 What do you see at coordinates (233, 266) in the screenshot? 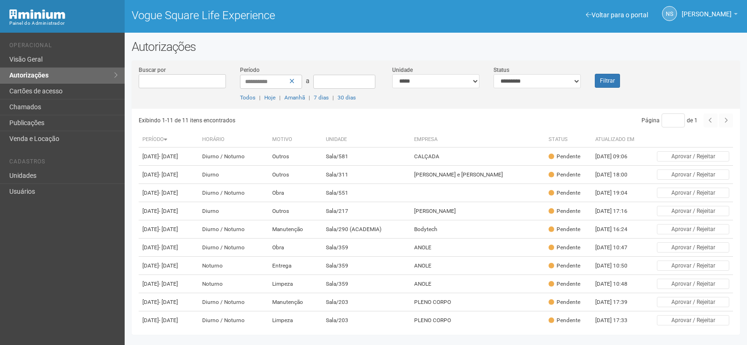
I see `td: Noturno` at bounding box center [233, 266].